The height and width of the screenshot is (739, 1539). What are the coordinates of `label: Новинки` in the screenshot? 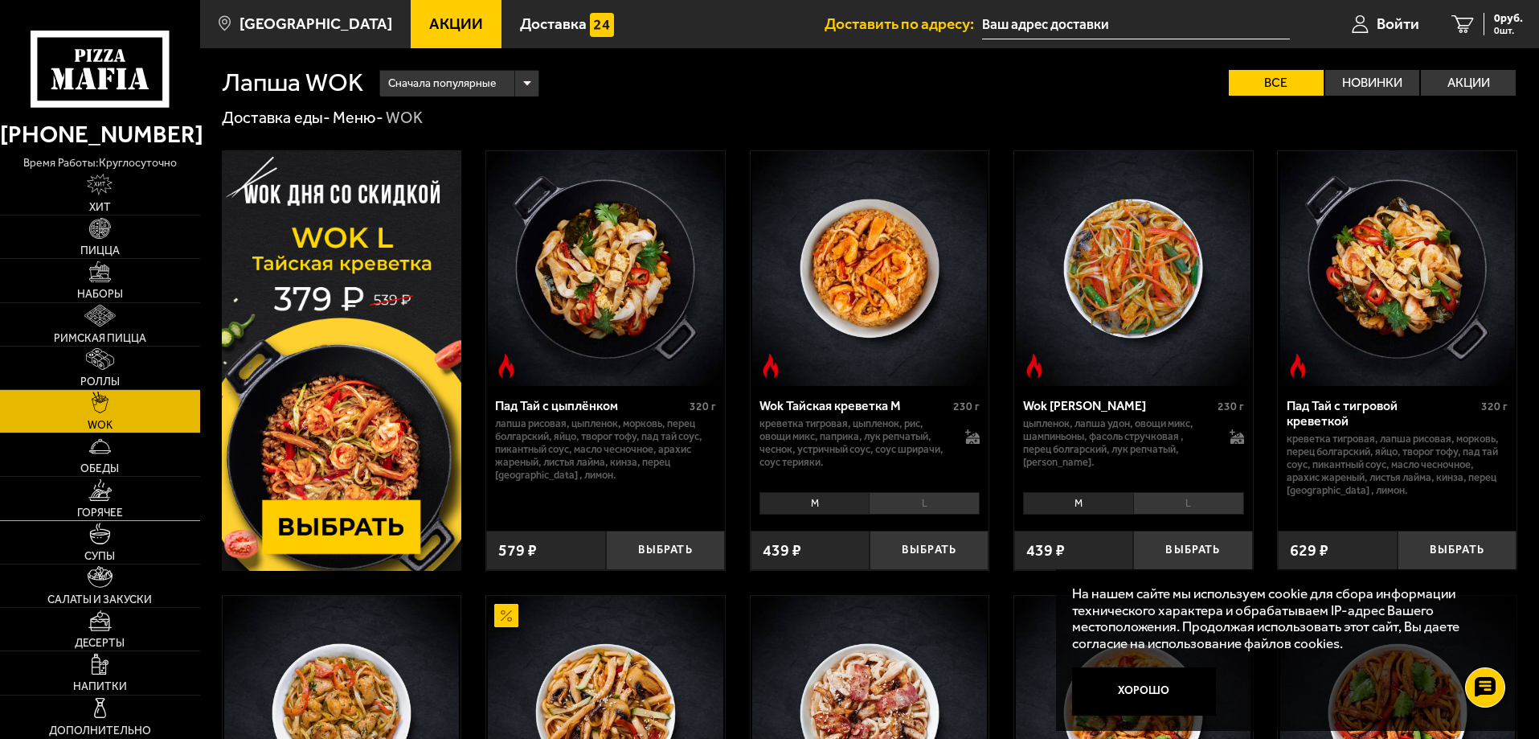 It's located at (1373, 83).